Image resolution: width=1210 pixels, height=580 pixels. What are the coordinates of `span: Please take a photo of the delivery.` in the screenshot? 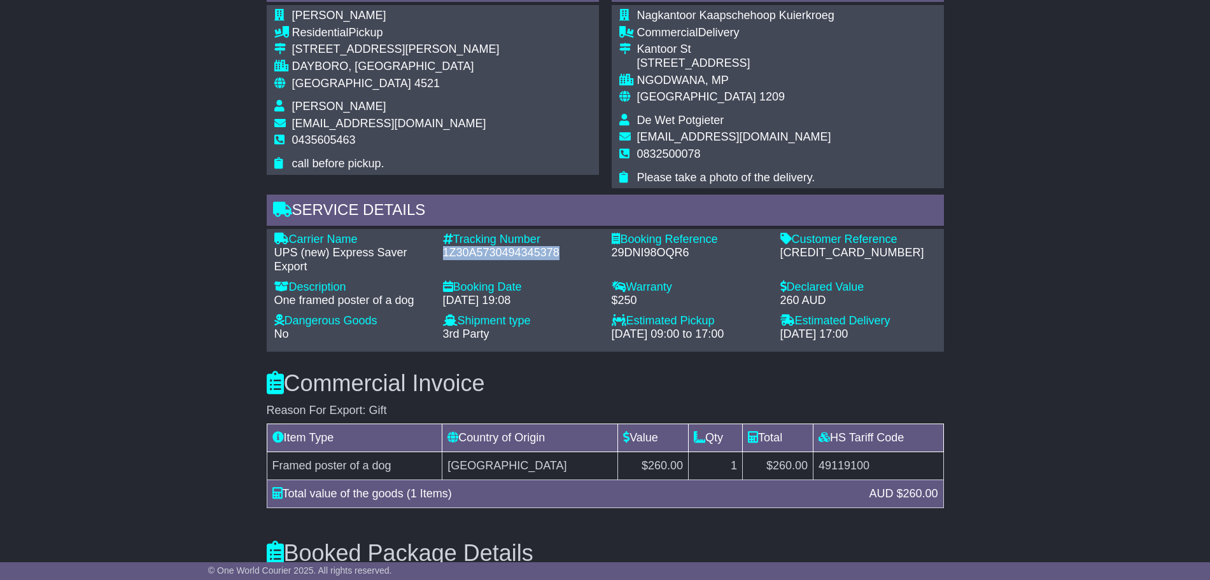 It's located at (726, 178).